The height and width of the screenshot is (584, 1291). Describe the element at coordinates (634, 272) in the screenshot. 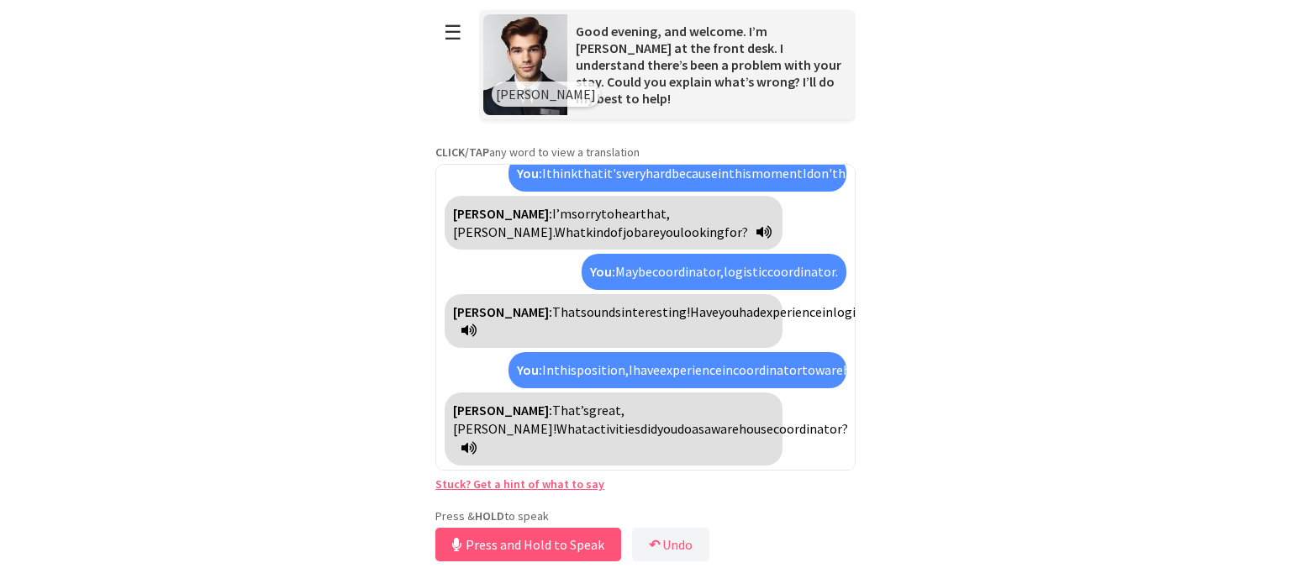

I see `span: Maybe` at that location.